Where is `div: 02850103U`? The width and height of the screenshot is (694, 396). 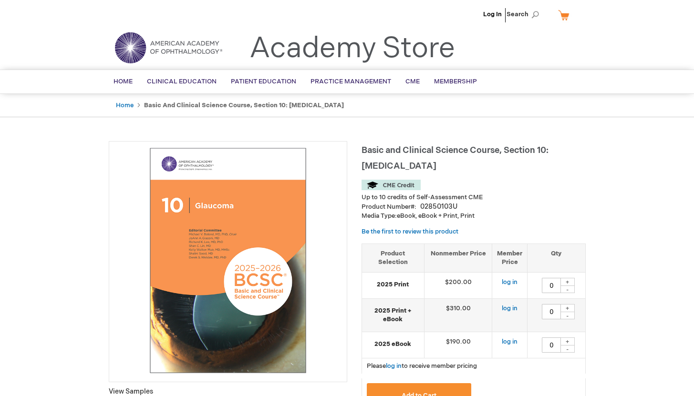
div: 02850103U is located at coordinates (439, 207).